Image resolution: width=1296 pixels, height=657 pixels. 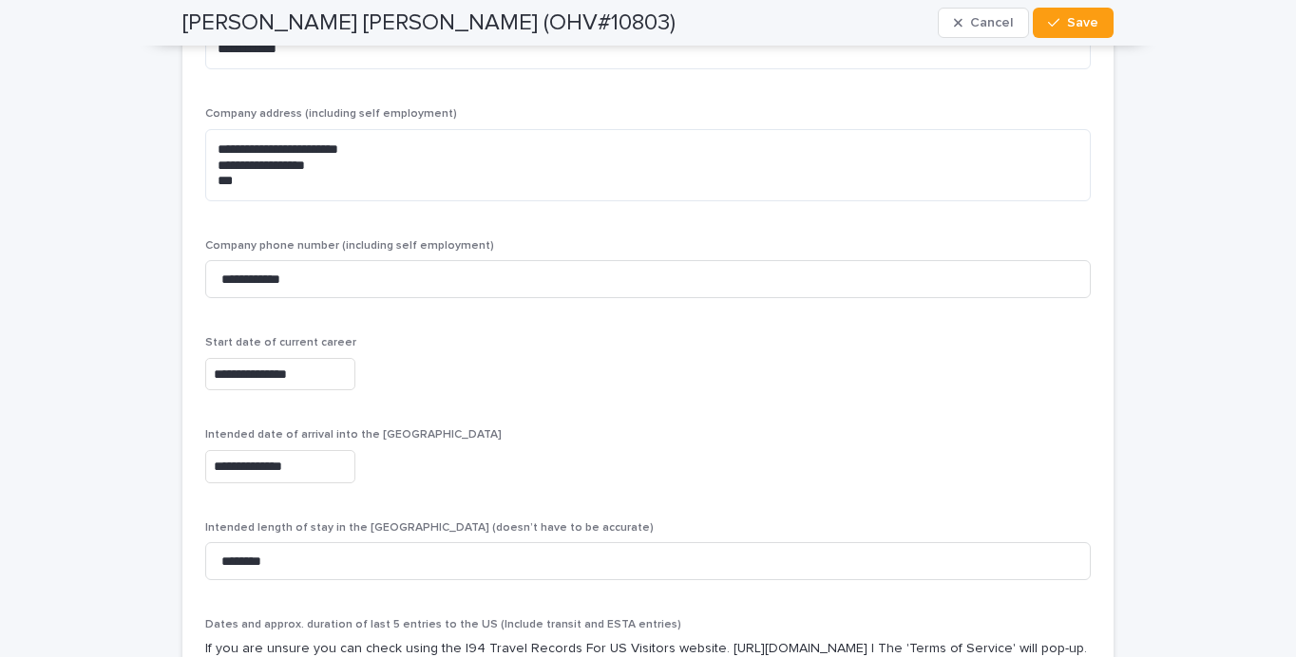 What do you see at coordinates (443, 625) in the screenshot?
I see `span: Dates and approx. duration of last 5 entries to the US (Include transit and ESTA entries)` at bounding box center [443, 625].